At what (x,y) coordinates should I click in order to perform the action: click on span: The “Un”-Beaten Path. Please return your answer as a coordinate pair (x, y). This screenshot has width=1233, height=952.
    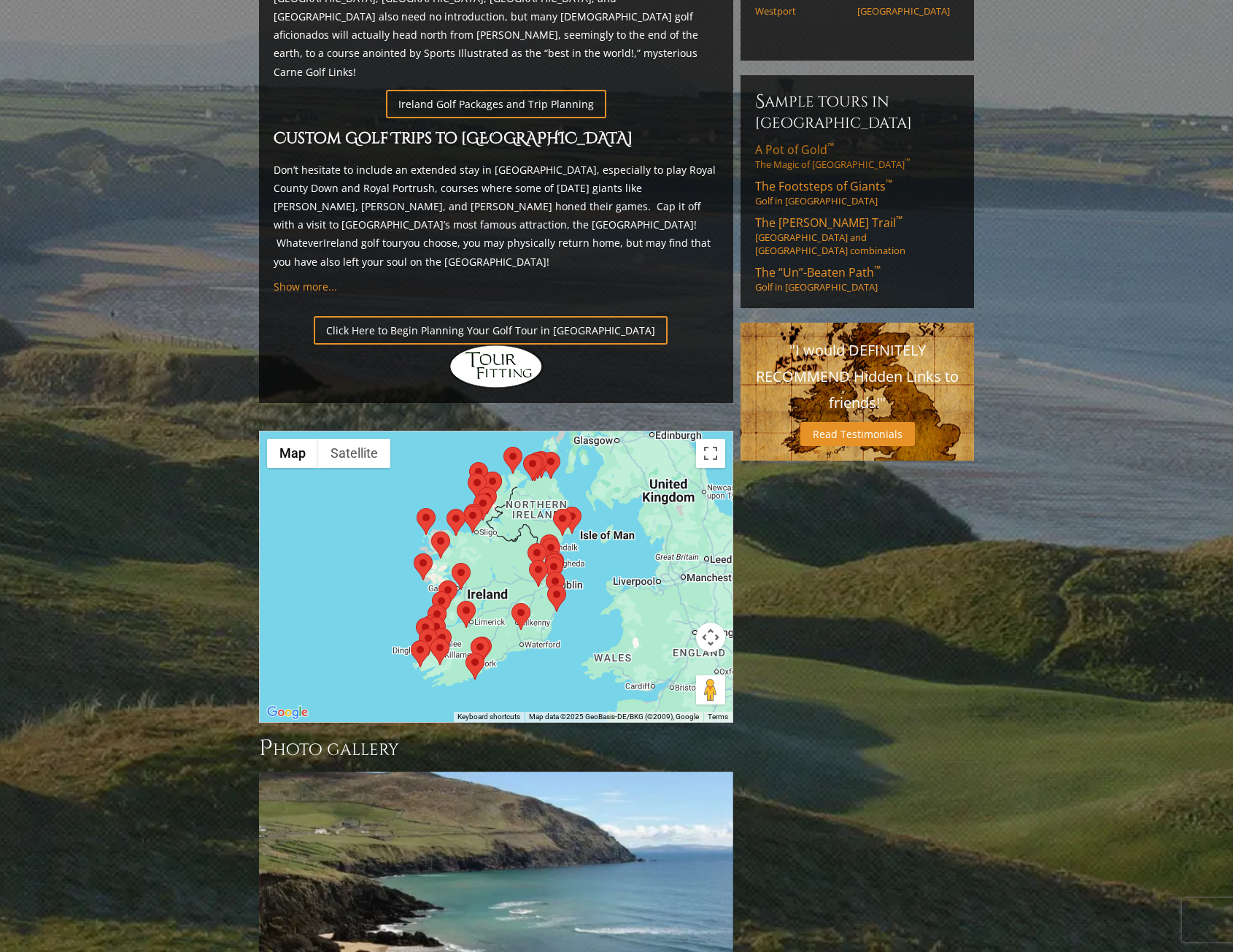
    Looking at the image, I should click on (818, 272).